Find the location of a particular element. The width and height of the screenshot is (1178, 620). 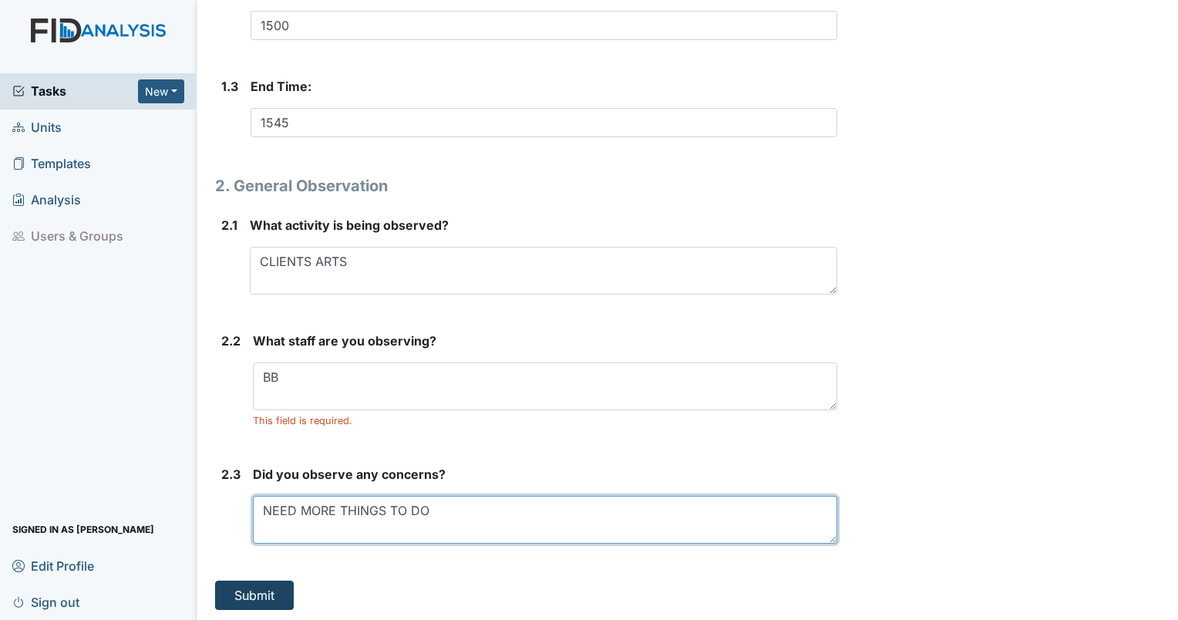

label: 2.1 is located at coordinates (229, 225).